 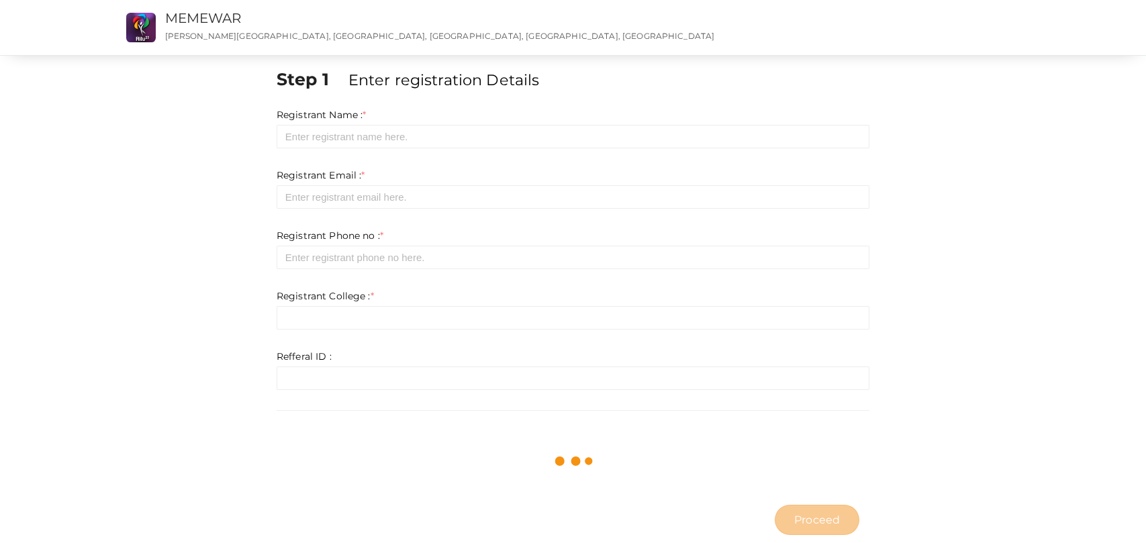 I want to click on input: Enter registrant email here., so click(x=573, y=197).